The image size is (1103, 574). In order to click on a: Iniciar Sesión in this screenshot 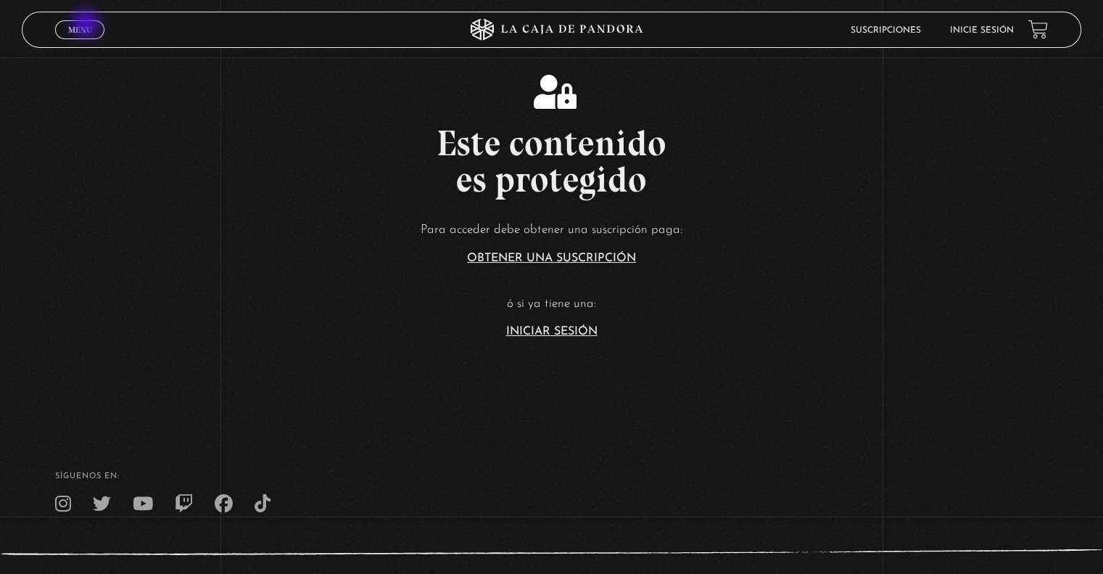, I will do `click(552, 331)`.